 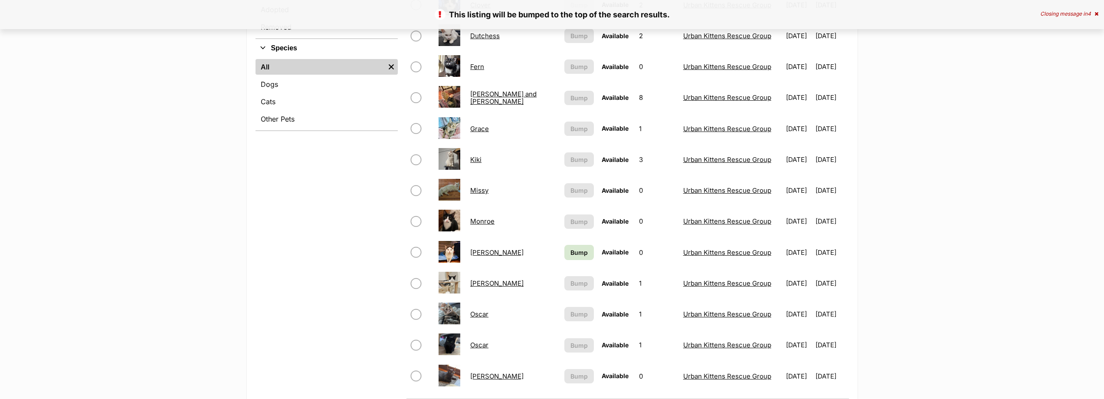 I want to click on a: Remove filter, so click(x=391, y=67).